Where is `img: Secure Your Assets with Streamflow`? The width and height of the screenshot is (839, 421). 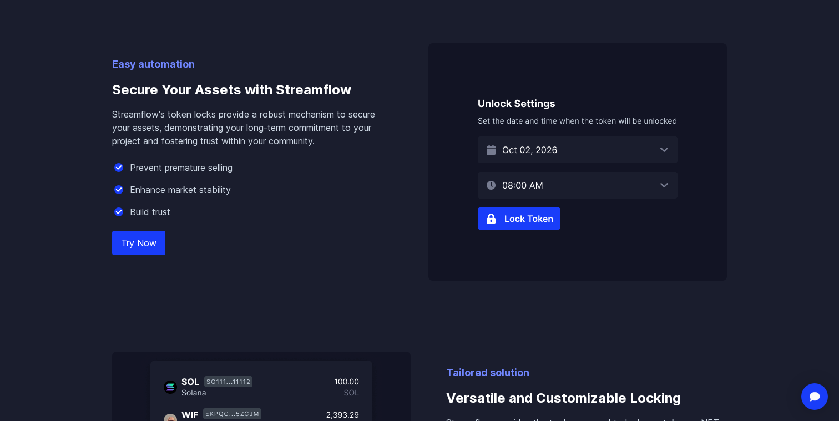
img: Secure Your Assets with Streamflow is located at coordinates (578, 162).